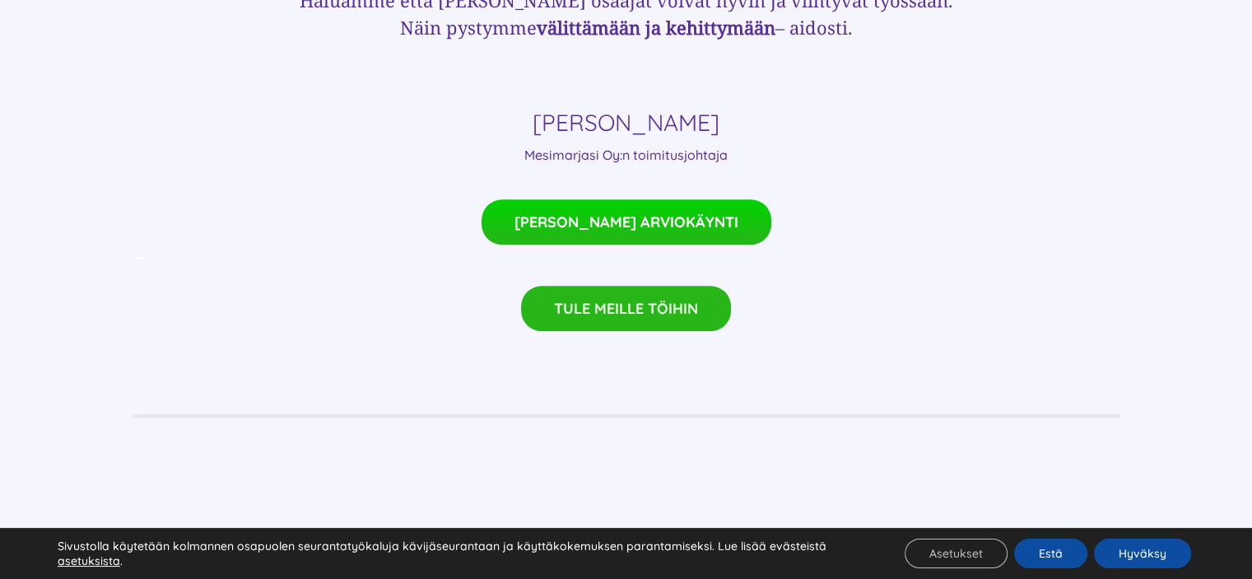  What do you see at coordinates (1050, 553) in the screenshot?
I see `button: Estä` at bounding box center [1050, 553].